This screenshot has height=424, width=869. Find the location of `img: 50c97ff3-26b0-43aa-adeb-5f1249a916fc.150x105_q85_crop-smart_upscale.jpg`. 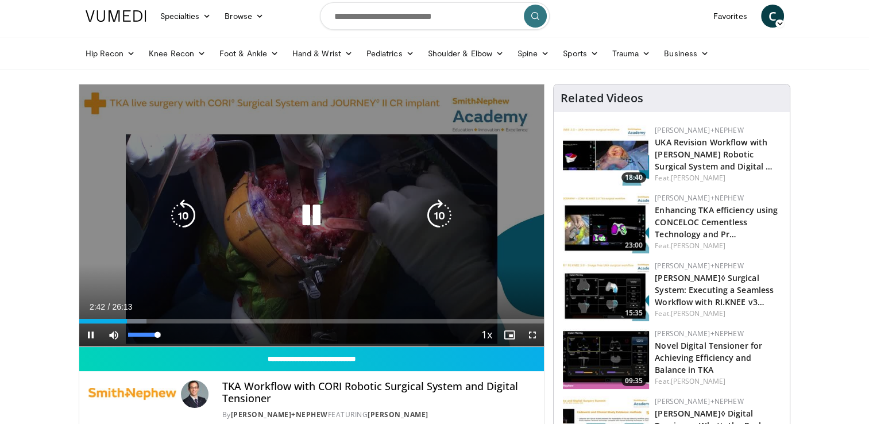

img: 50c97ff3-26b0-43aa-adeb-5f1249a916fc.150x105_q85_crop-smart_upscale.jpg is located at coordinates (606, 291).